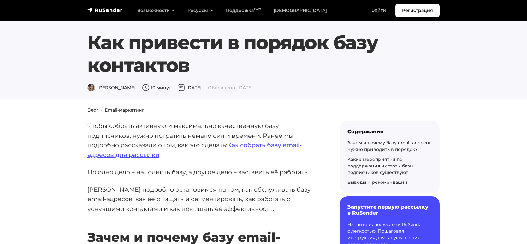 This screenshot has width=527, height=244. What do you see at coordinates (257, 9) in the screenshot?
I see `sup: 24/7` at bounding box center [257, 9].